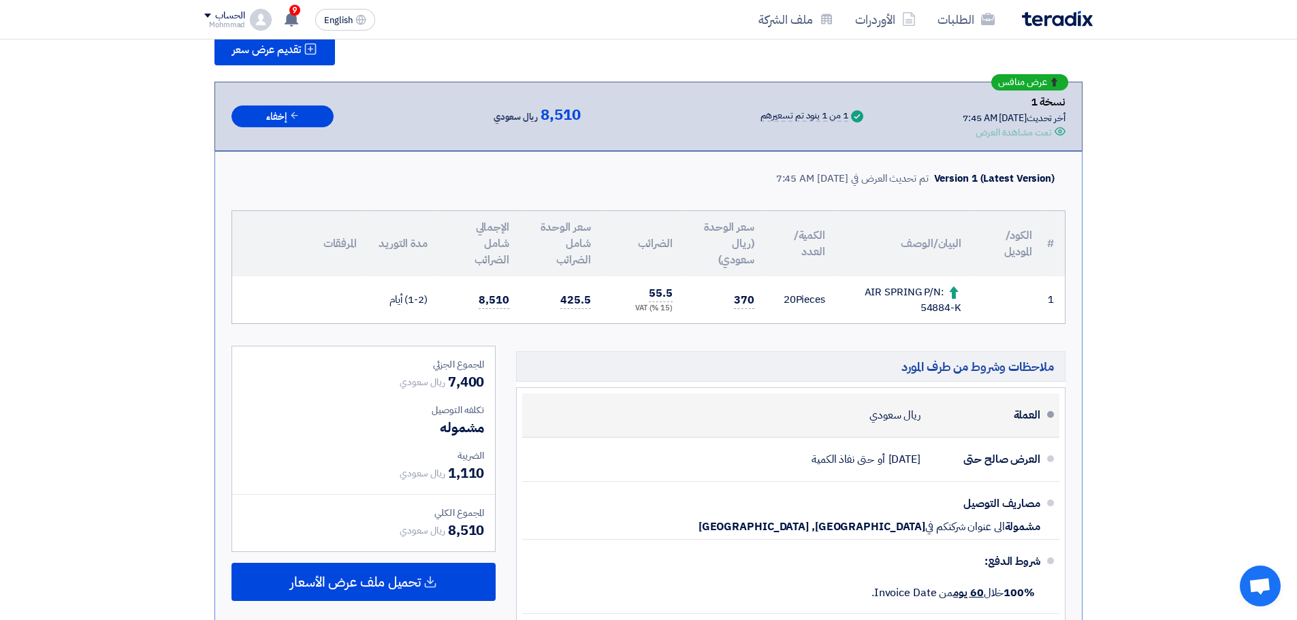 This screenshot has width=1297, height=620. What do you see at coordinates (561, 244) in the screenshot?
I see `th: سعر الوحدة شامل الضرائب` at bounding box center [561, 244].